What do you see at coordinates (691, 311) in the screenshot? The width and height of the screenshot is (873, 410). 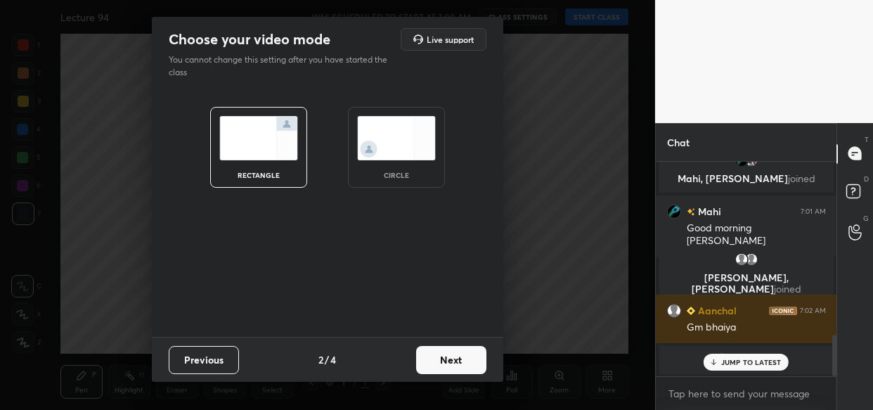 I see `img: Learner_Badge_beginner_1_8b307cf2a0.svg` at bounding box center [691, 311].